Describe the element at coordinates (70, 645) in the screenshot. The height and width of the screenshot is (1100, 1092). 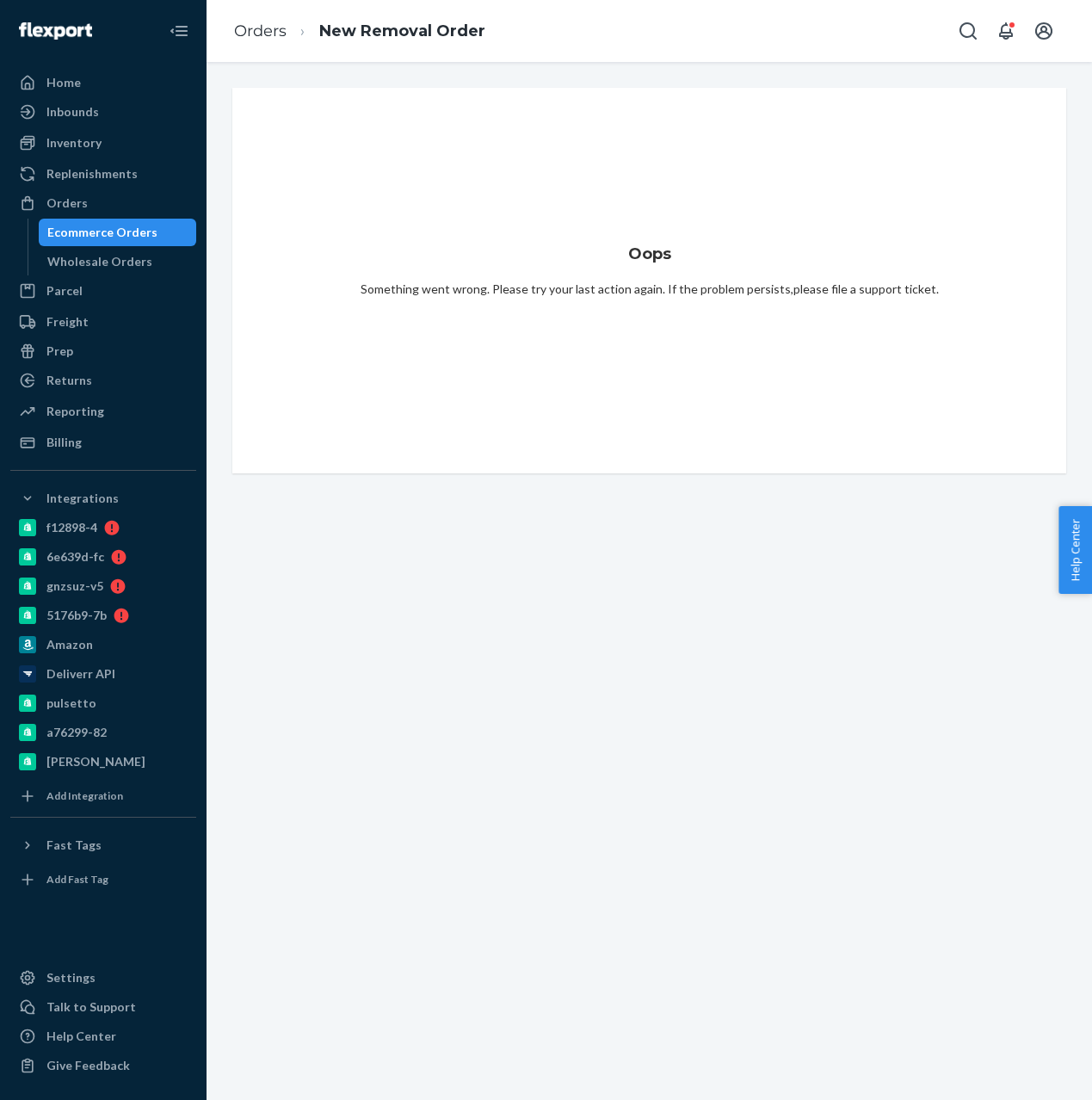
I see `div: Amazon` at that location.